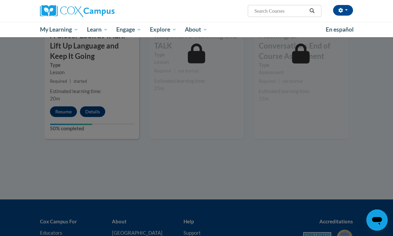 The image size is (393, 236). Describe the element at coordinates (196, 30) in the screenshot. I see `span: About` at that location.